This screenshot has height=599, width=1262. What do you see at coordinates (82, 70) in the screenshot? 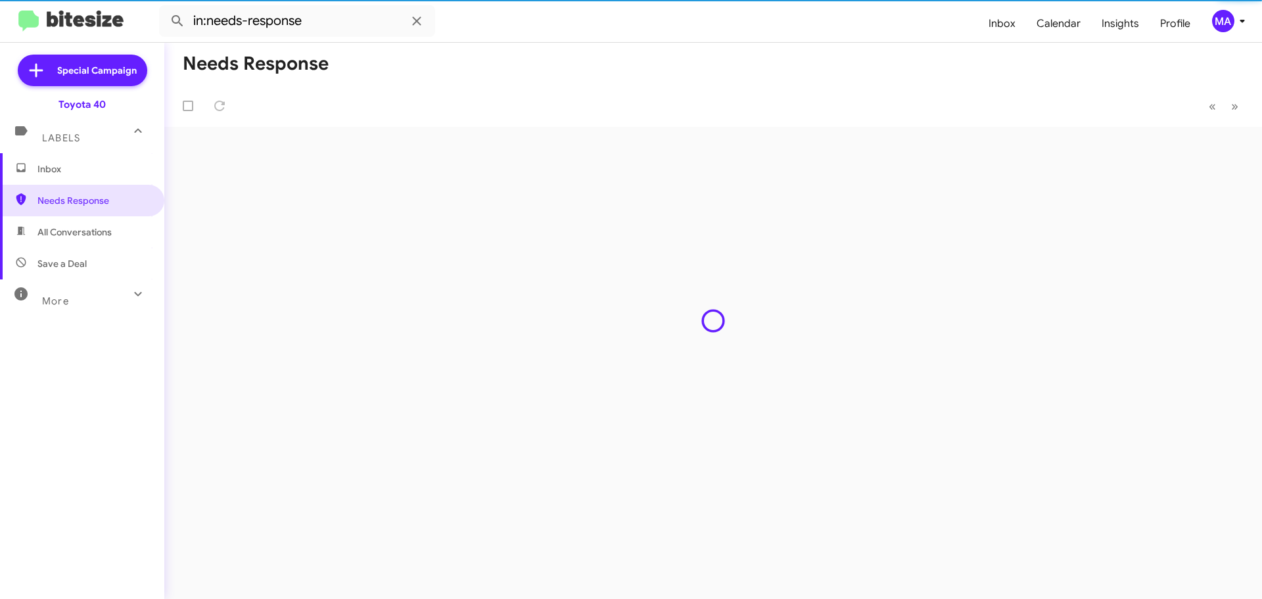
I see `a: Special Campaign` at bounding box center [82, 70].